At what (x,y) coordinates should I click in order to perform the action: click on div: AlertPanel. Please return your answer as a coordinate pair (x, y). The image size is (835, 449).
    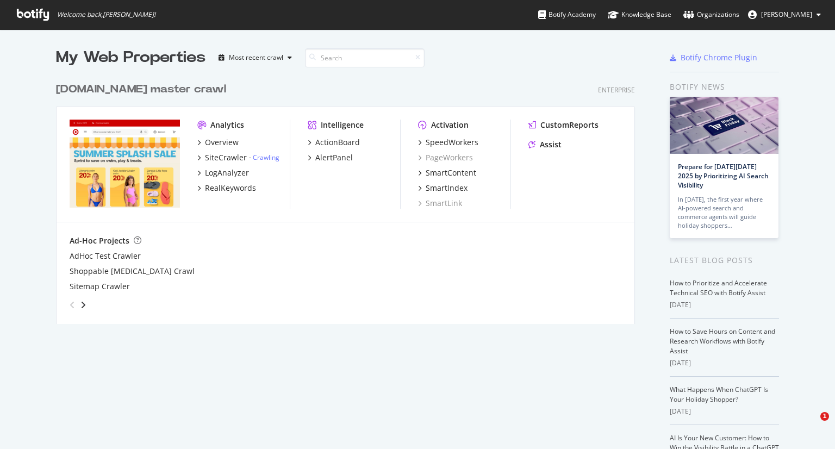
    Looking at the image, I should click on (334, 158).